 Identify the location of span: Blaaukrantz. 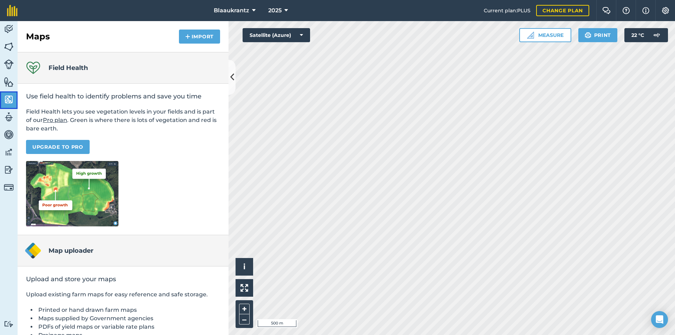
(231, 11).